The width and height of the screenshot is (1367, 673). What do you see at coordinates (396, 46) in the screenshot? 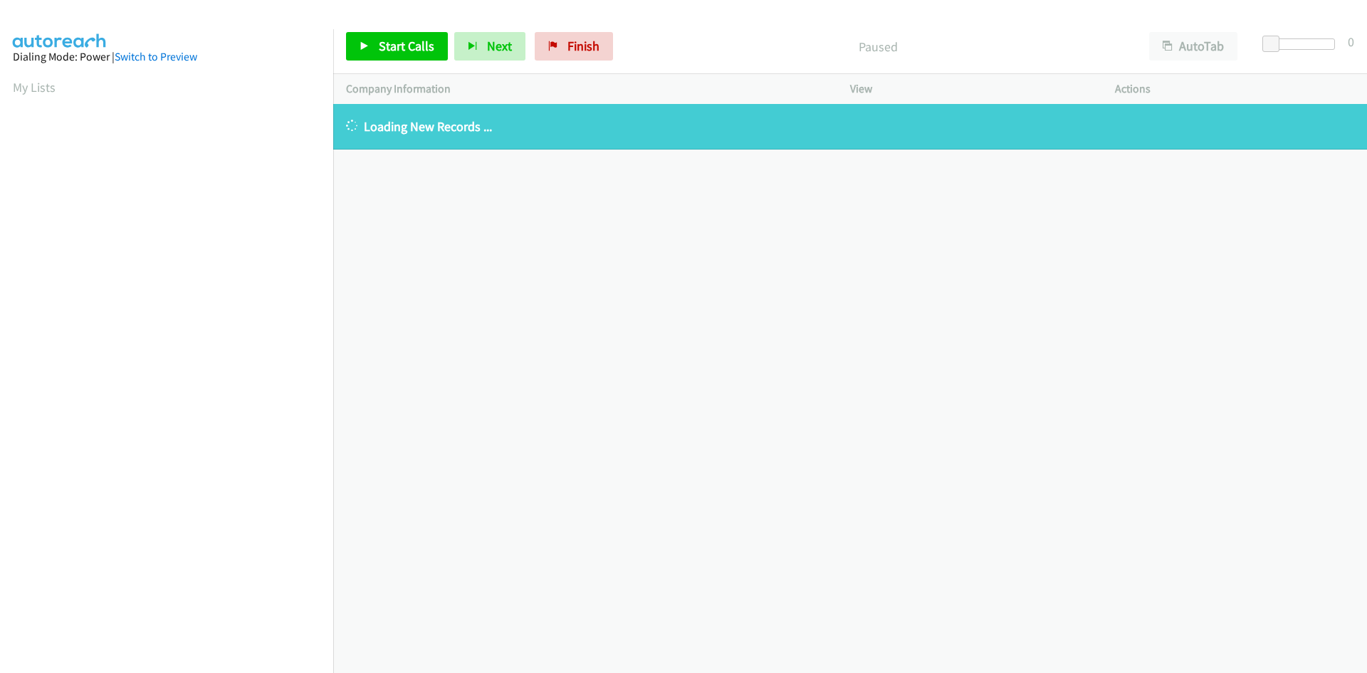
I see `a: Start Calls` at bounding box center [396, 46].